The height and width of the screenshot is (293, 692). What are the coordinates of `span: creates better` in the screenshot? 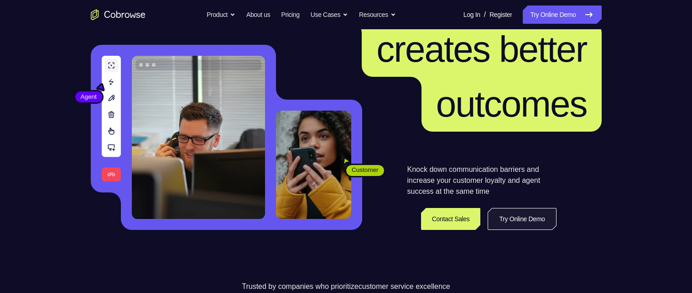 It's located at (481, 49).